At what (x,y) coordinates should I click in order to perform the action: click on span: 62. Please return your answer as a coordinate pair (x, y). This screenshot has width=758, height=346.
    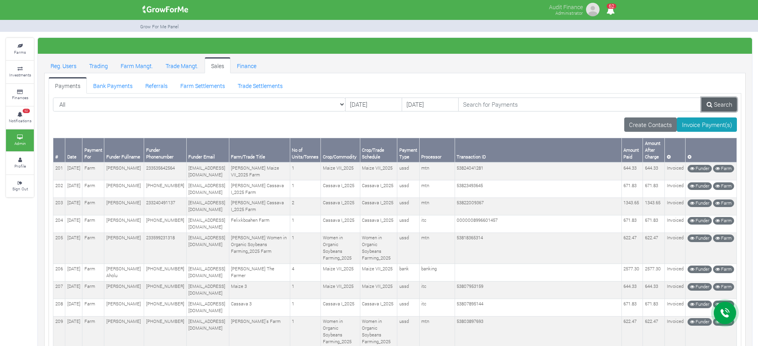
    Looking at the image, I should click on (26, 111).